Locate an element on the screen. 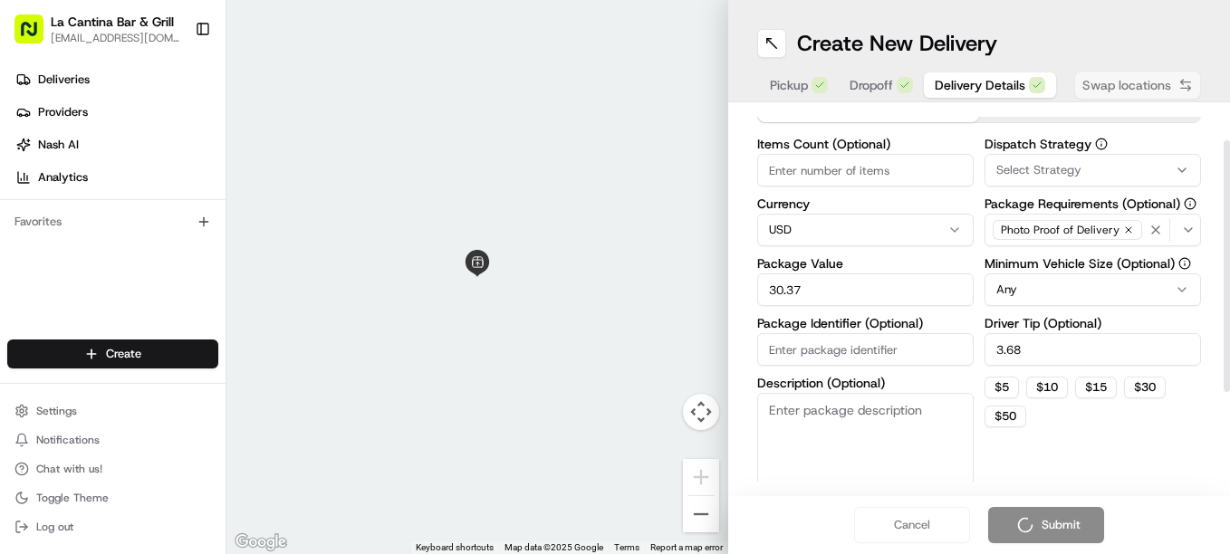  span: La Cantina Bar & Grill is located at coordinates (112, 22).